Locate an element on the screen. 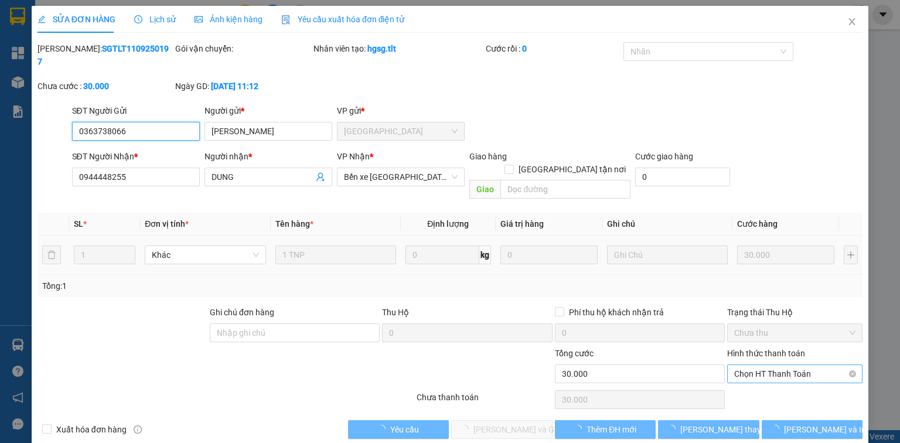  input: Ghi Chú is located at coordinates (667, 255).